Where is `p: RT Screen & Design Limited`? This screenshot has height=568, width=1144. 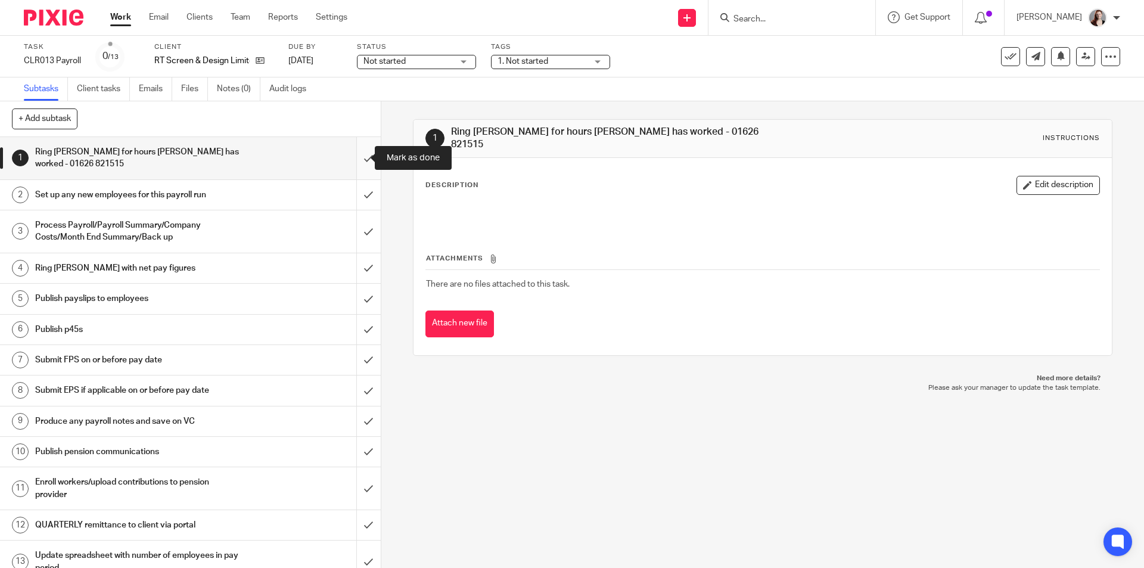
p: RT Screen & Design Limited is located at coordinates (202, 61).